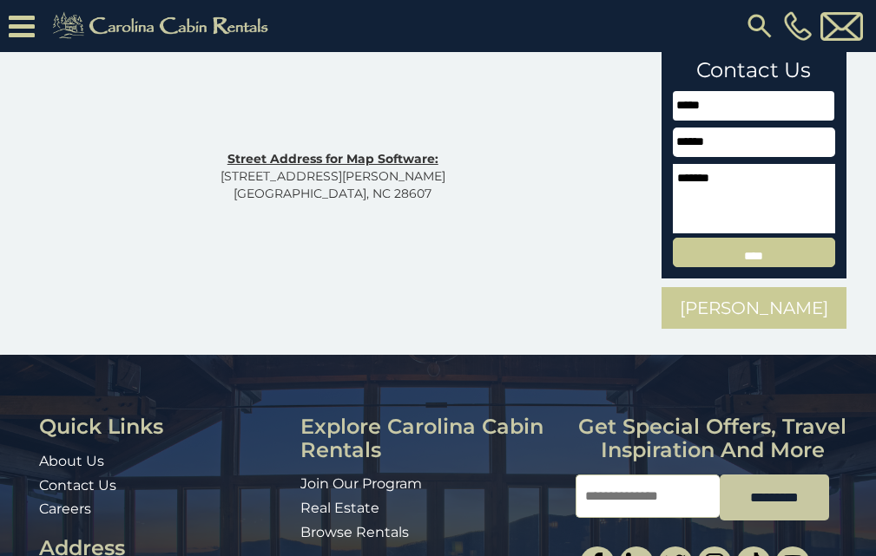 This screenshot has width=876, height=556. I want to click on h3: Explore Carolina Cabin Rentals, so click(431, 438).